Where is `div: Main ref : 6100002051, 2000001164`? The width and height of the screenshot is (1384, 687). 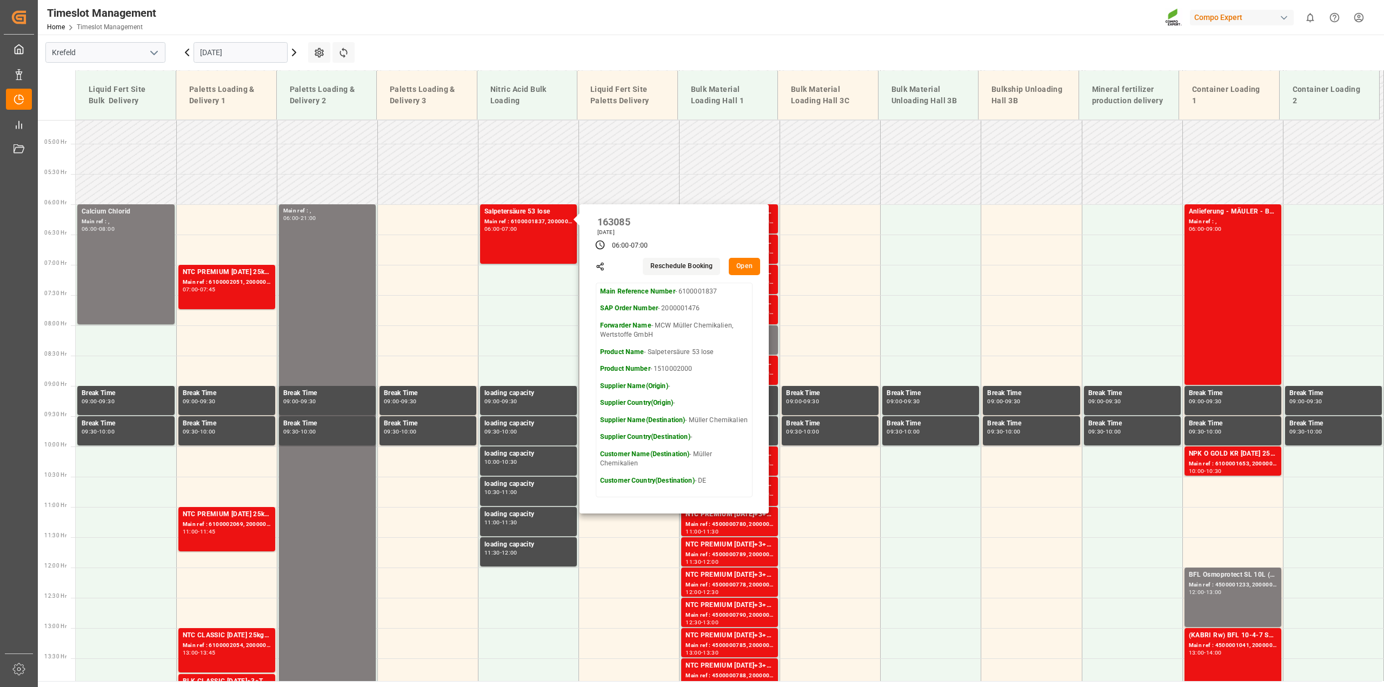
div: Main ref : 6100002051, 2000001164 is located at coordinates (226, 282).